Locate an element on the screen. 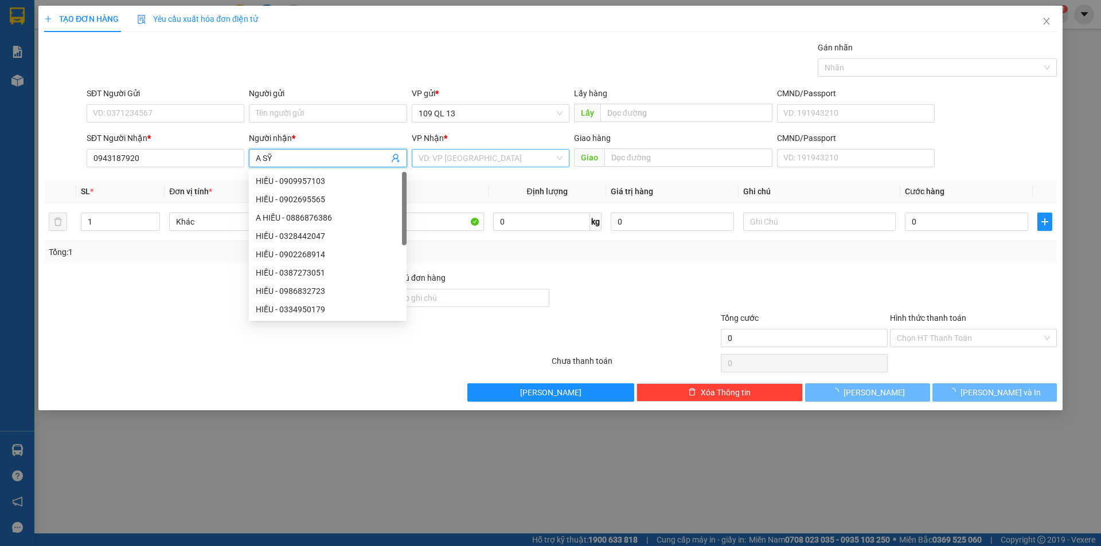 This screenshot has width=1101, height=546. span: kg is located at coordinates (596, 222).